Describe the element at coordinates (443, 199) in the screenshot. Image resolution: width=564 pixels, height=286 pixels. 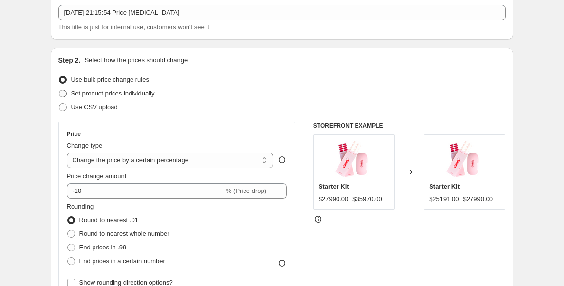
I see `div: $25191.00` at that location.